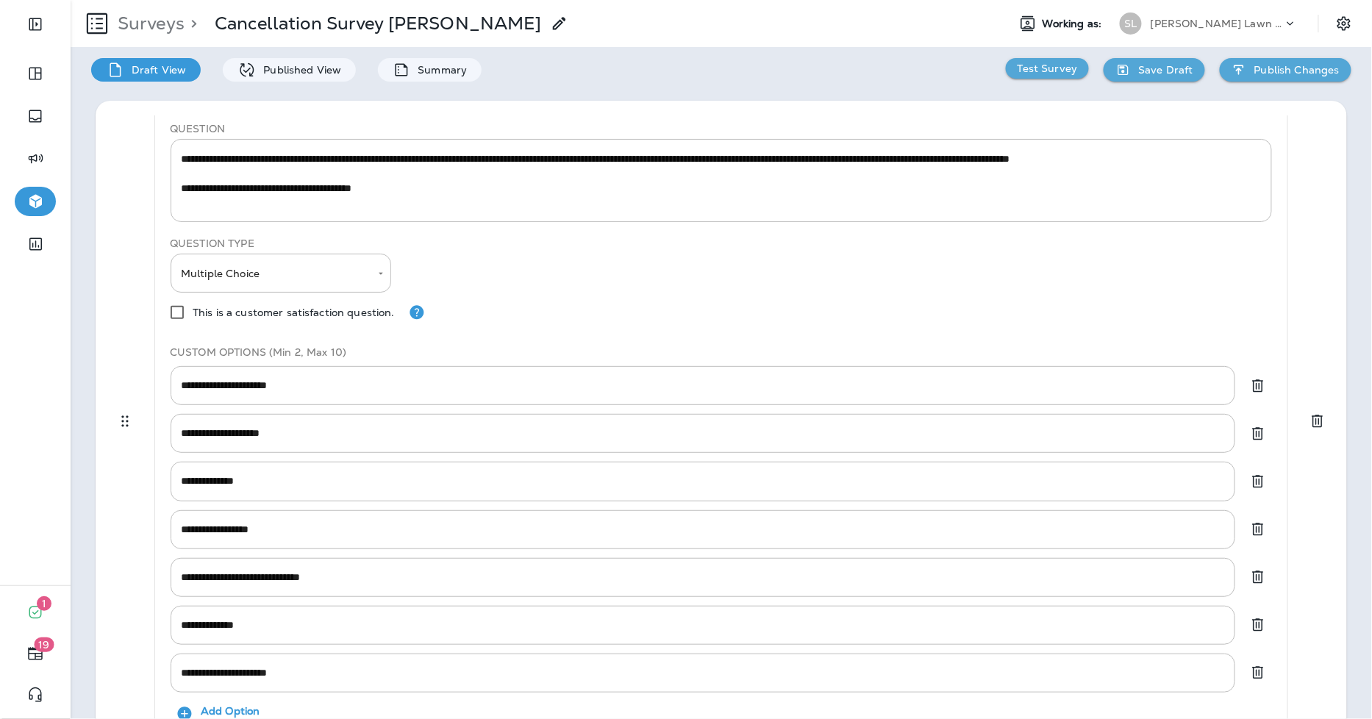 The height and width of the screenshot is (719, 1372). What do you see at coordinates (1165, 70) in the screenshot?
I see `p: Save Draft` at bounding box center [1165, 70].